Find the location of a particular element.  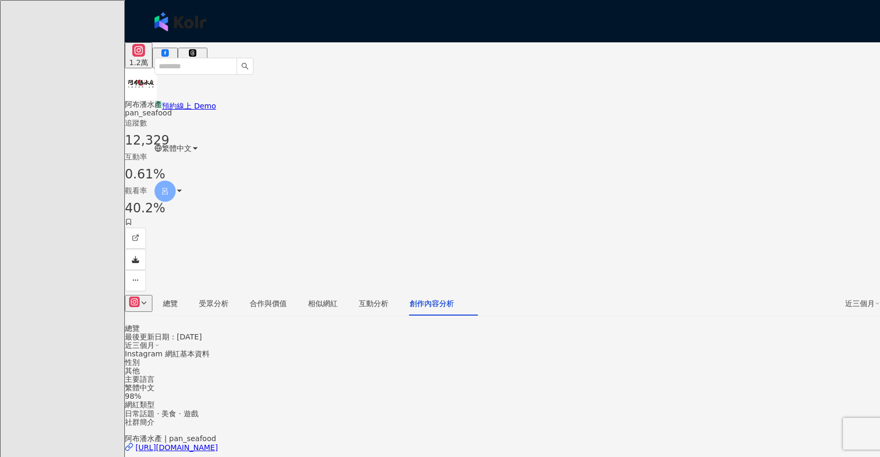

span: 40.2% is located at coordinates (145, 208).